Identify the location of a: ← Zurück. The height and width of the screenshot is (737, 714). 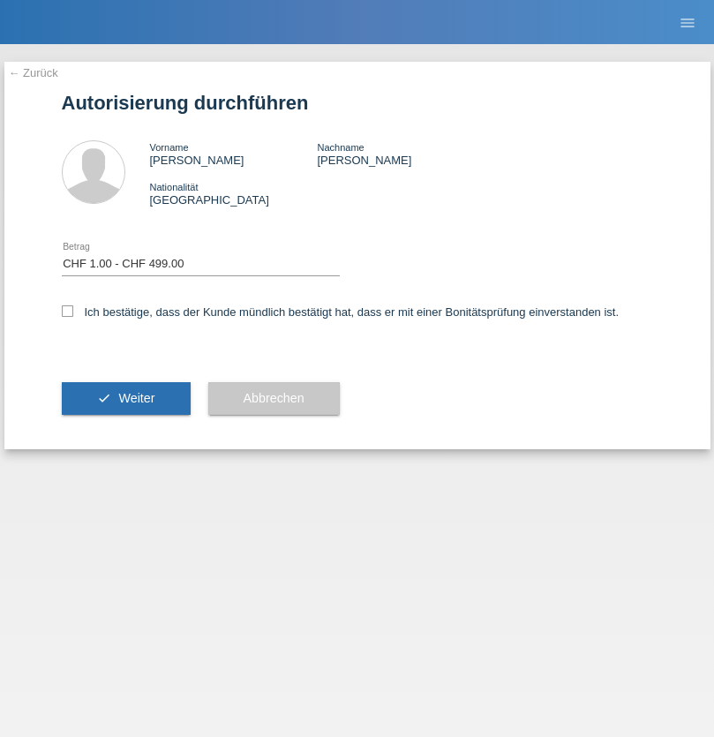
(34, 72).